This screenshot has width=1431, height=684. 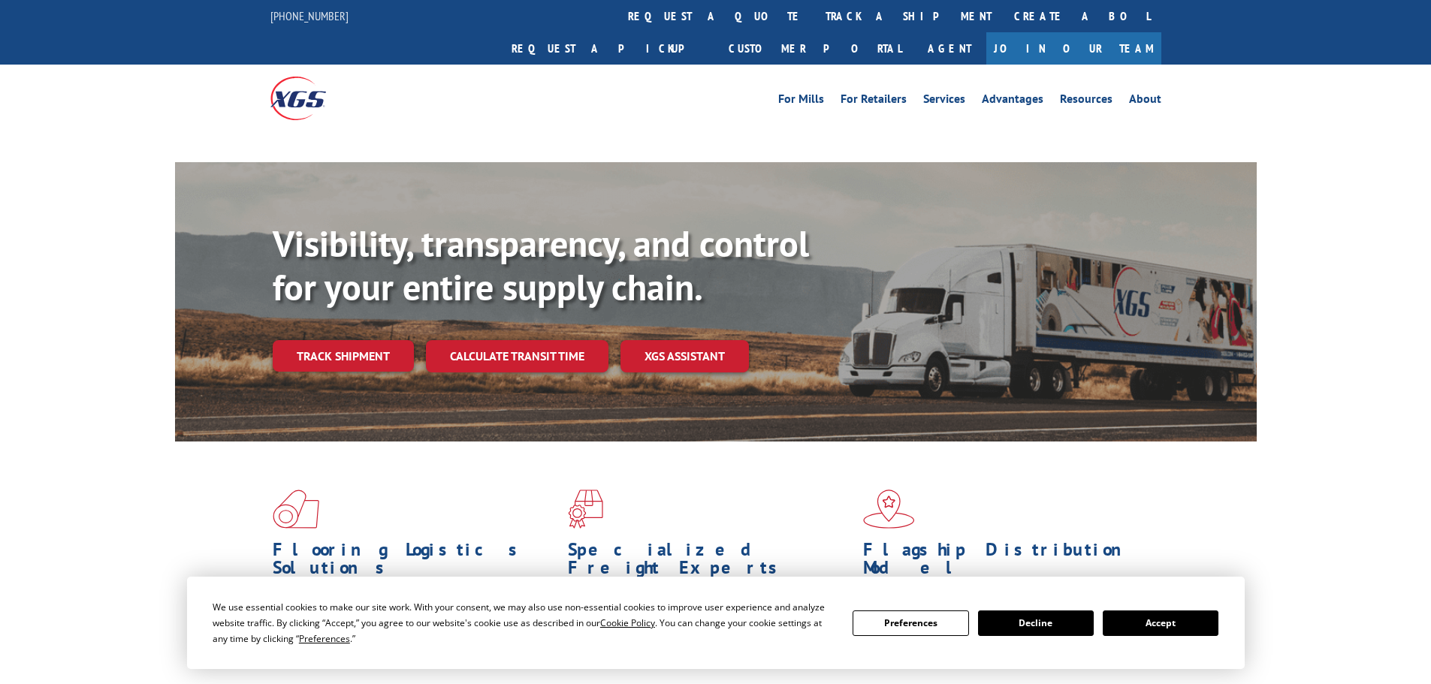 I want to click on img: xgs-icon-flagship-distribution-model-red, so click(x=889, y=509).